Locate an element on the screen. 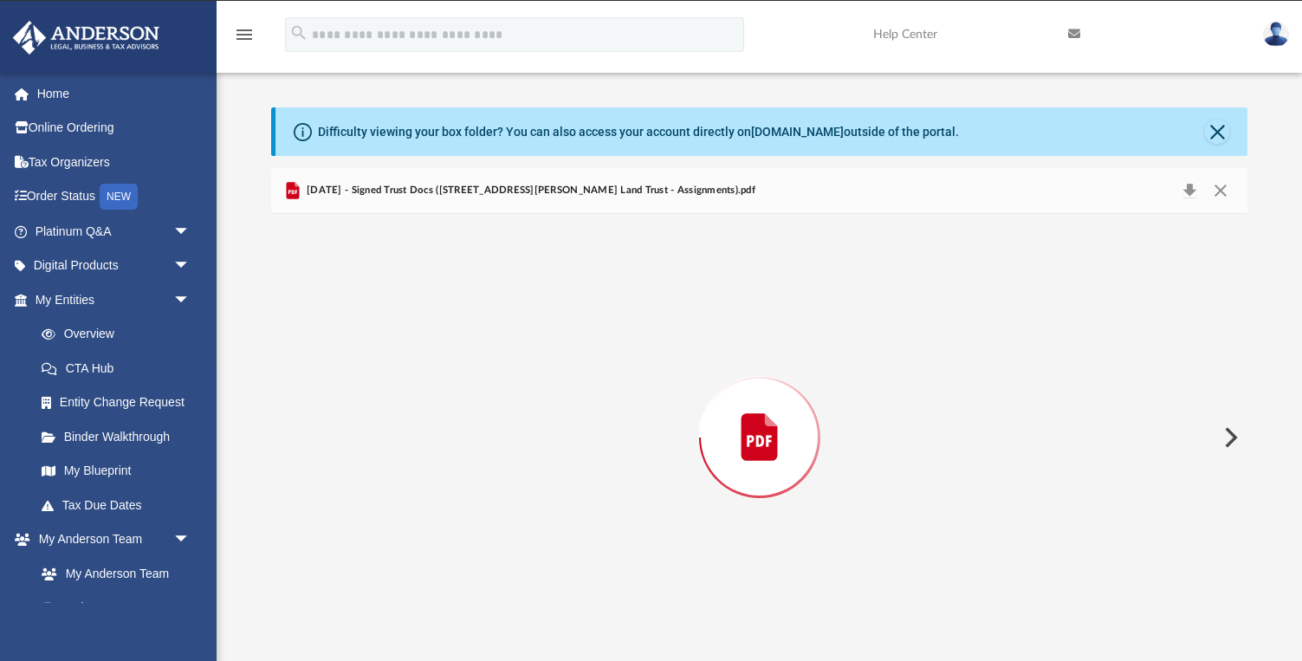 The image size is (1302, 661). i: menu is located at coordinates (244, 35).